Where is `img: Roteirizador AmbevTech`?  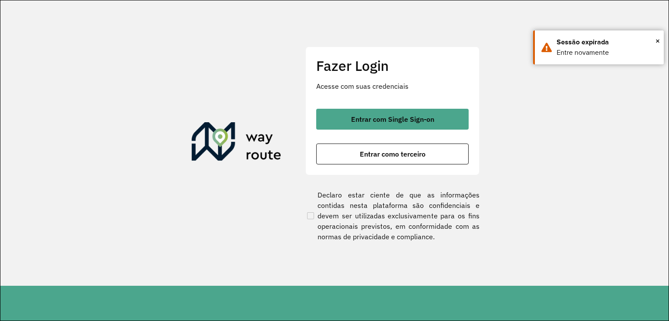 img: Roteirizador AmbevTech is located at coordinates (236, 143).